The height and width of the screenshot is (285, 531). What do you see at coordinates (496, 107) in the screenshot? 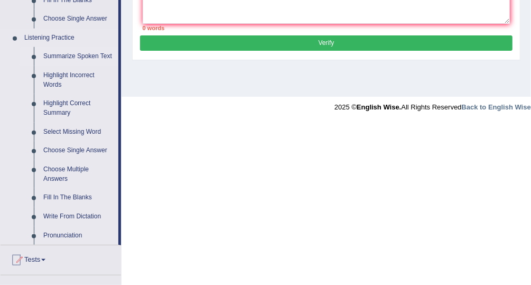
I see `a: Back to English Wise` at bounding box center [496, 107].